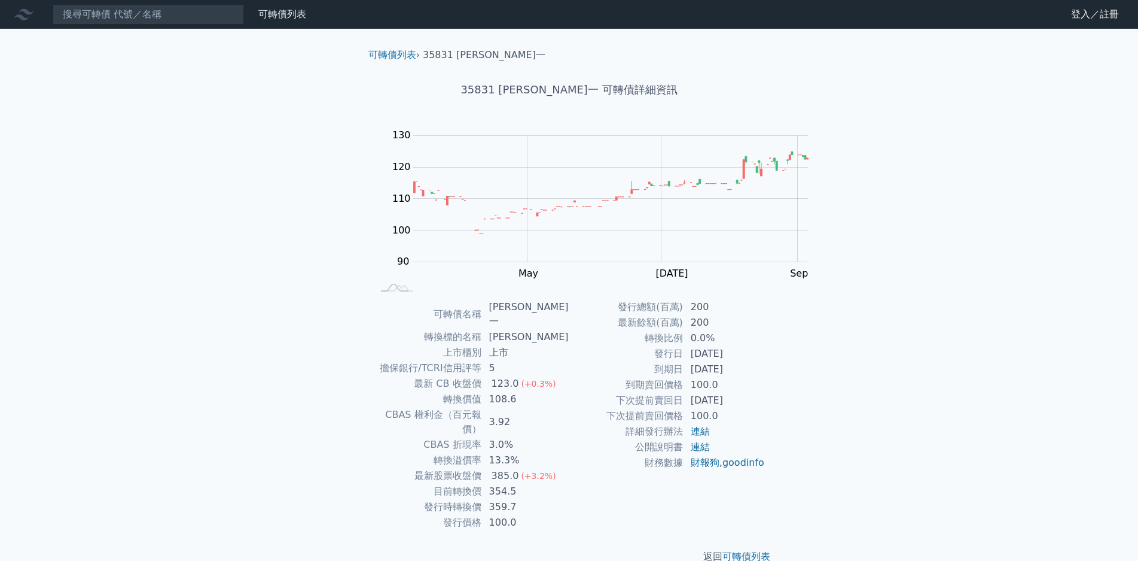 The height and width of the screenshot is (561, 1138). Describe the element at coordinates (626, 338) in the screenshot. I see `td: 轉換比例` at that location.